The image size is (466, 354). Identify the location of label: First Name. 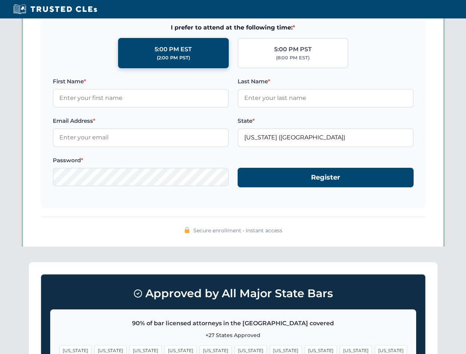
(141, 82).